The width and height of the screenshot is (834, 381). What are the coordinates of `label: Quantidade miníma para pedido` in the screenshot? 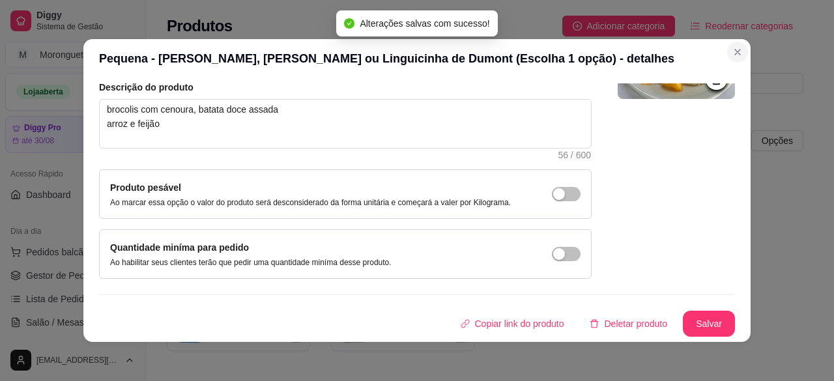 It's located at (179, 247).